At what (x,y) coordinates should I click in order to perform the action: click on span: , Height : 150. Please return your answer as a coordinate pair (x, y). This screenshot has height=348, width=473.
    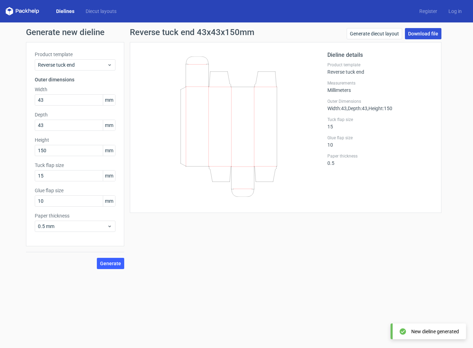
    Looking at the image, I should click on (379, 108).